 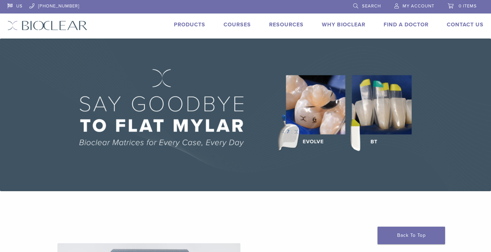 I want to click on a: Back To Top, so click(x=411, y=235).